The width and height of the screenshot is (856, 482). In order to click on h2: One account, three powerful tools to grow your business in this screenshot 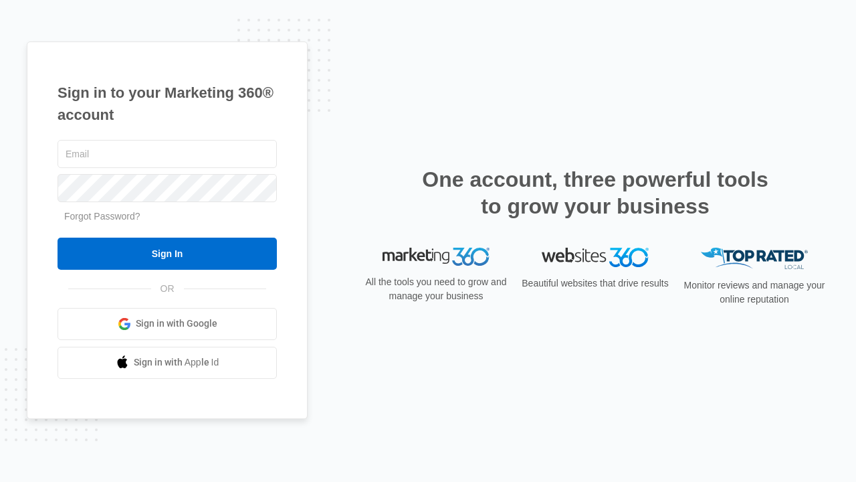, I will do `click(595, 193)`.